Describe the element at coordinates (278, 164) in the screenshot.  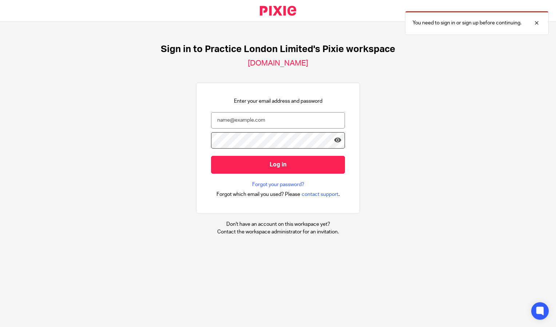
I see `input: Log in` at that location.